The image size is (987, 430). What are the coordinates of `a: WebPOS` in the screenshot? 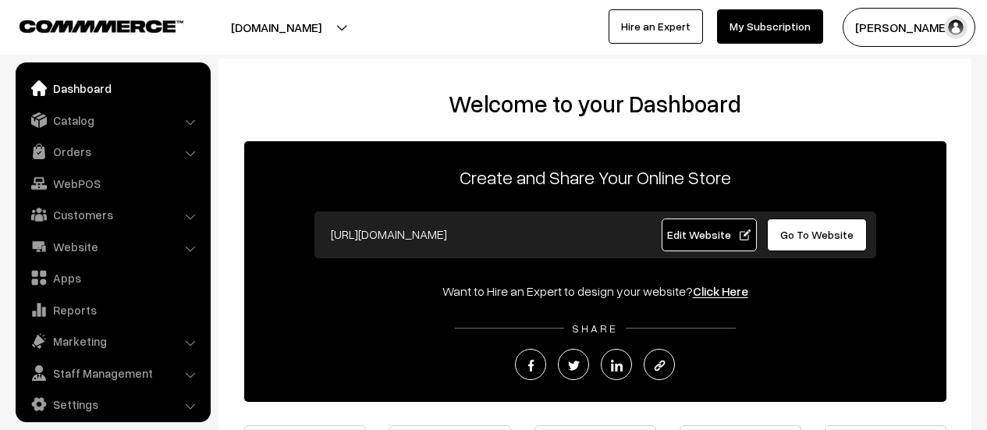 It's located at (112, 183).